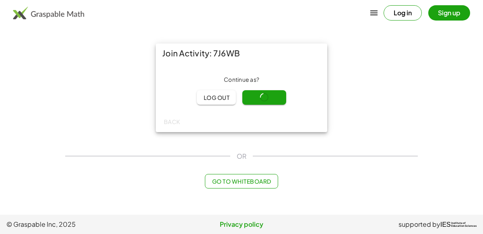 The image size is (483, 234). What do you see at coordinates (241, 156) in the screenshot?
I see `span: OR` at bounding box center [241, 156].